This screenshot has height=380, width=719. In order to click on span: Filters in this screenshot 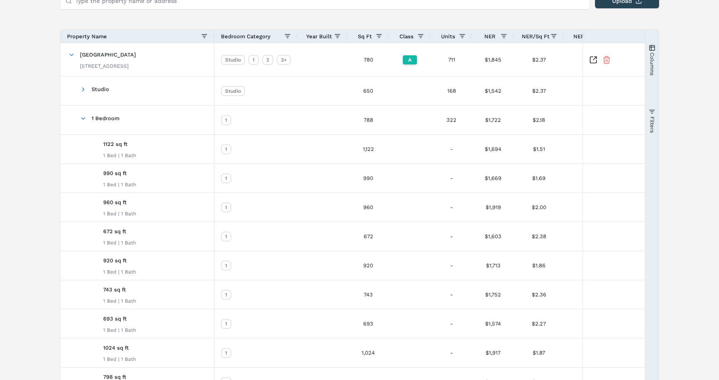, I will do `click(652, 124)`.